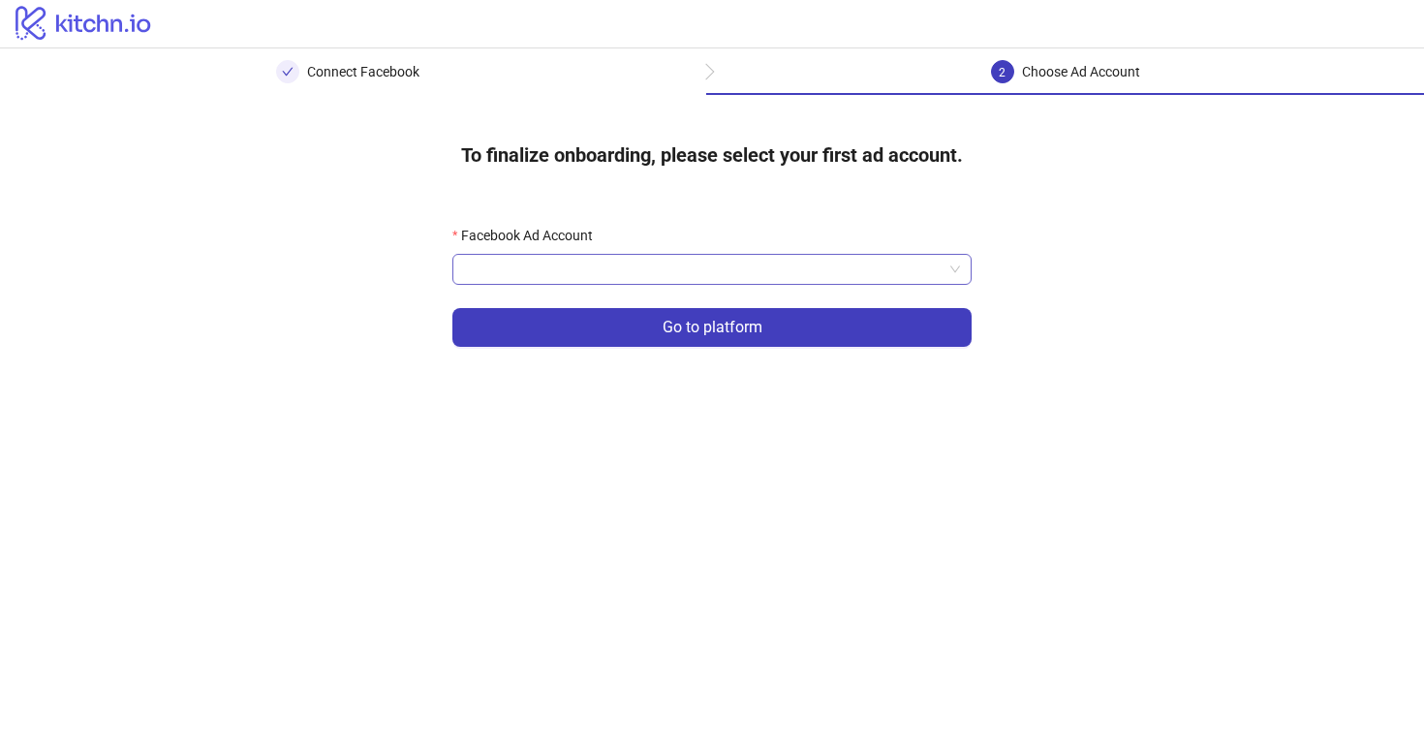 Image resolution: width=1424 pixels, height=746 pixels. I want to click on span: Go to platform, so click(712, 328).